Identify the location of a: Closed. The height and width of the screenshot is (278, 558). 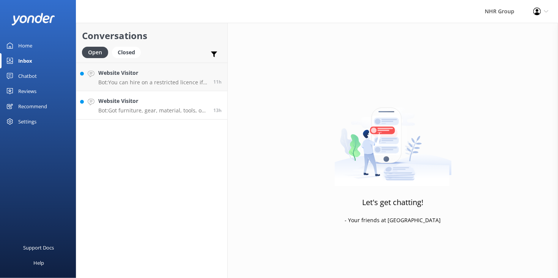
(128, 52).